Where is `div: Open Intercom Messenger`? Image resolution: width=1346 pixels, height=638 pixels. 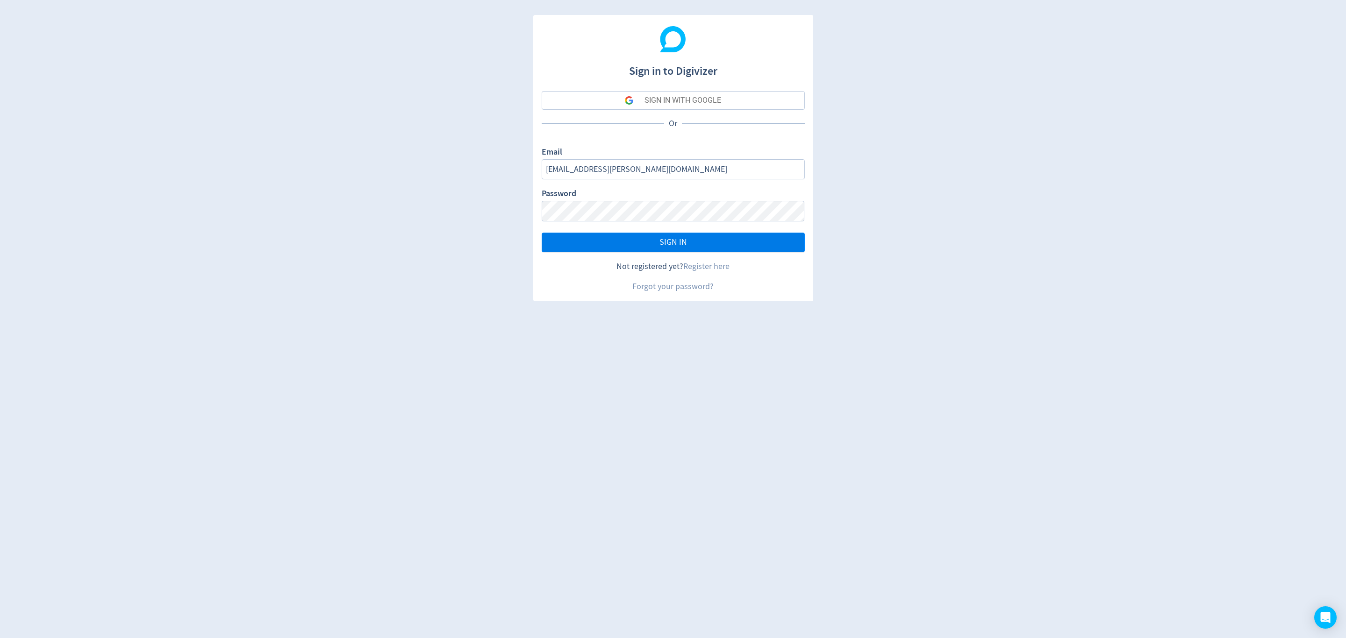
div: Open Intercom Messenger is located at coordinates (1325, 618).